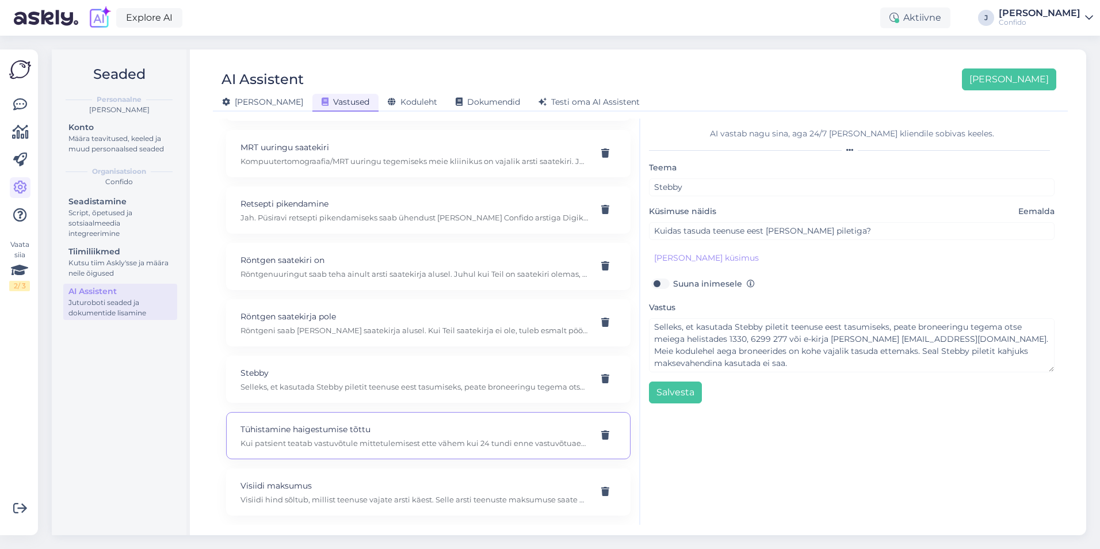  Describe the element at coordinates (414, 486) in the screenshot. I see `p: Visiidi maksumus` at that location.